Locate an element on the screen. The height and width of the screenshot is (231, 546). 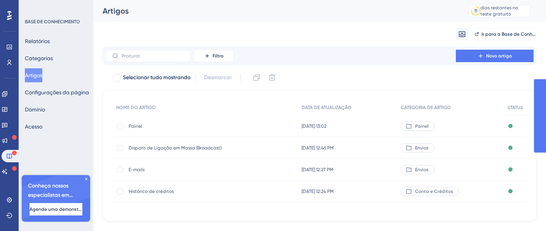
input: Procurar is located at coordinates (153, 56).